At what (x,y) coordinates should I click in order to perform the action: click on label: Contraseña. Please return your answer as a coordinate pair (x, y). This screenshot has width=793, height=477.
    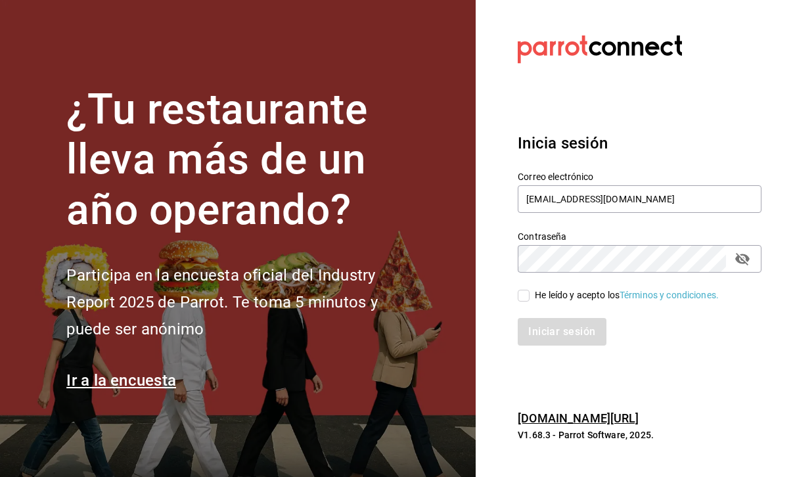
    Looking at the image, I should click on (639, 236).